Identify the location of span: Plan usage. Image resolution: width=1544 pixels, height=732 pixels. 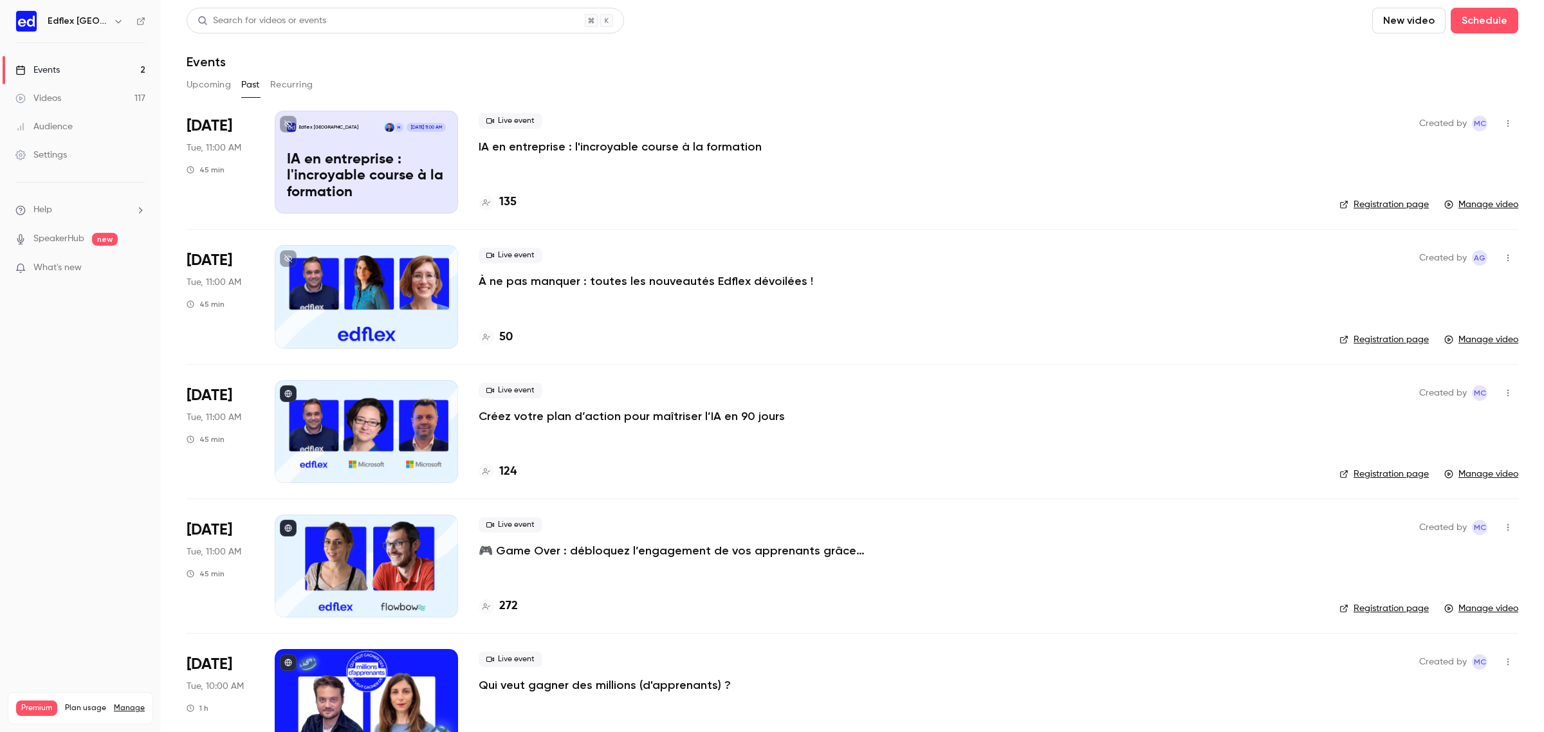
(86, 708).